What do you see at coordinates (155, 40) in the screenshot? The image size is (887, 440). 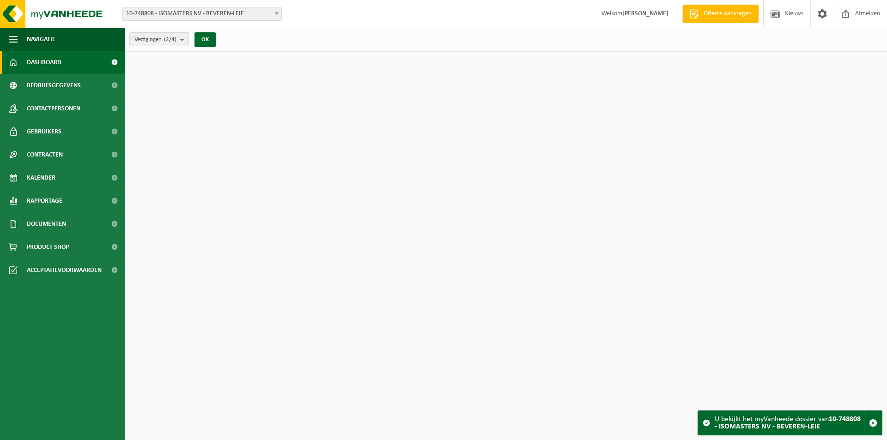 I see `span: Vestigingen` at bounding box center [155, 40].